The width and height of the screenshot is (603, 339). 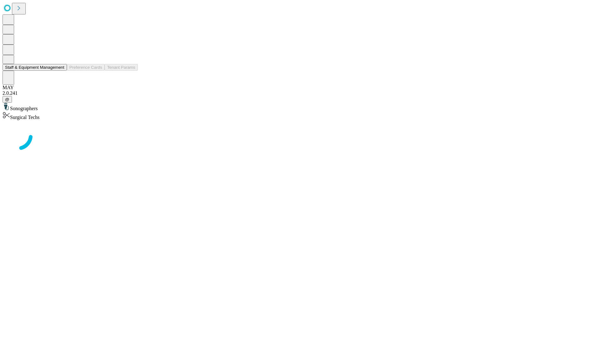 What do you see at coordinates (302, 93) in the screenshot?
I see `div: 2.0.241` at bounding box center [302, 93].